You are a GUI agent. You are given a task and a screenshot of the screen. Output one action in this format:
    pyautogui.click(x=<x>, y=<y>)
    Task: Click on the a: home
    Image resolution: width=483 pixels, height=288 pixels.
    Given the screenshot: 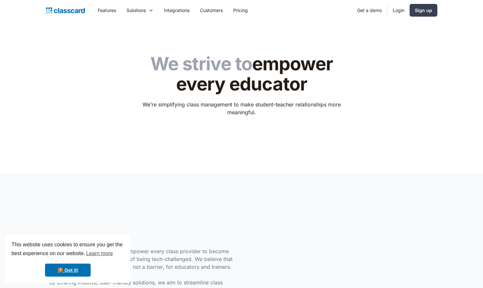 What is the action you would take?
    pyautogui.click(x=65, y=10)
    